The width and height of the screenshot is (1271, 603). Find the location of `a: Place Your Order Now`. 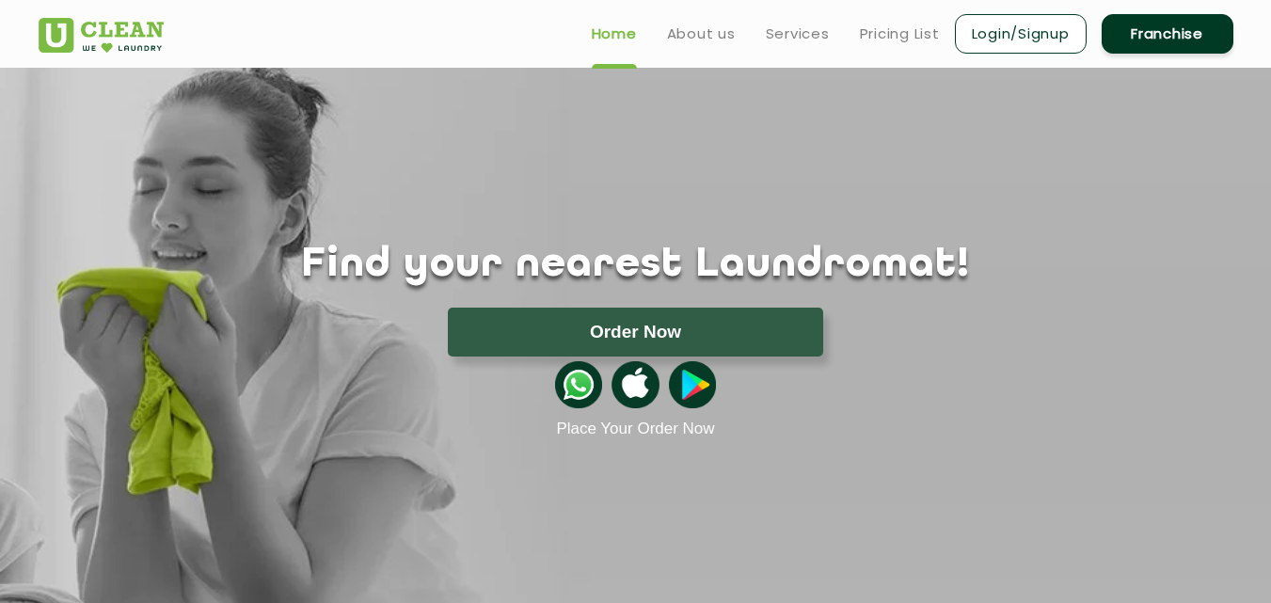

a: Place Your Order Now is located at coordinates (635, 429).